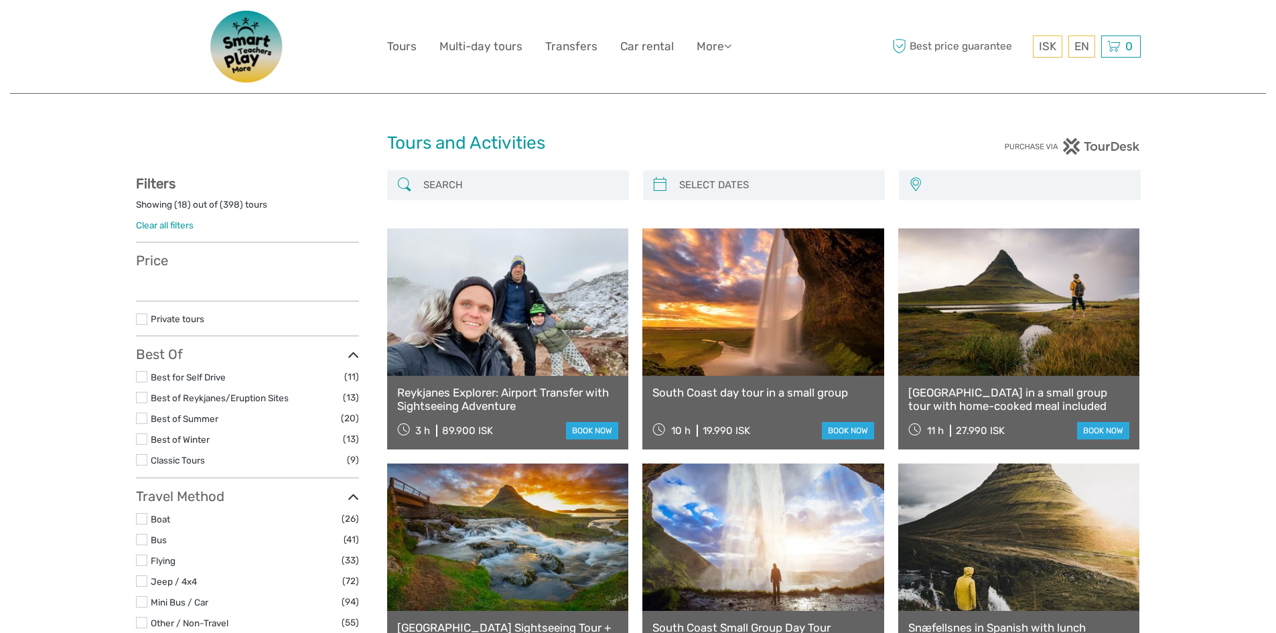 Image resolution: width=1276 pixels, height=633 pixels. What do you see at coordinates (350, 622) in the screenshot?
I see `span: (55)` at bounding box center [350, 622].